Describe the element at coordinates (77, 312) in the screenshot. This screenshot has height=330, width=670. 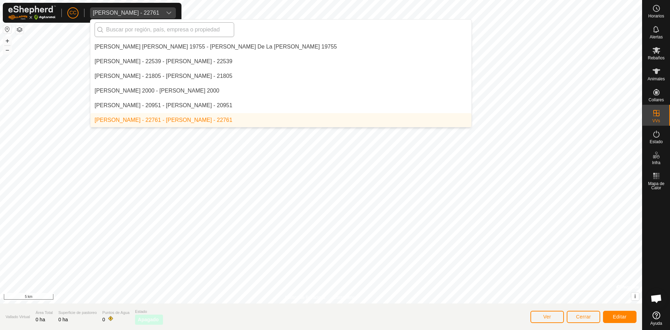
I see `span: Superficie de pastoreo` at that location.